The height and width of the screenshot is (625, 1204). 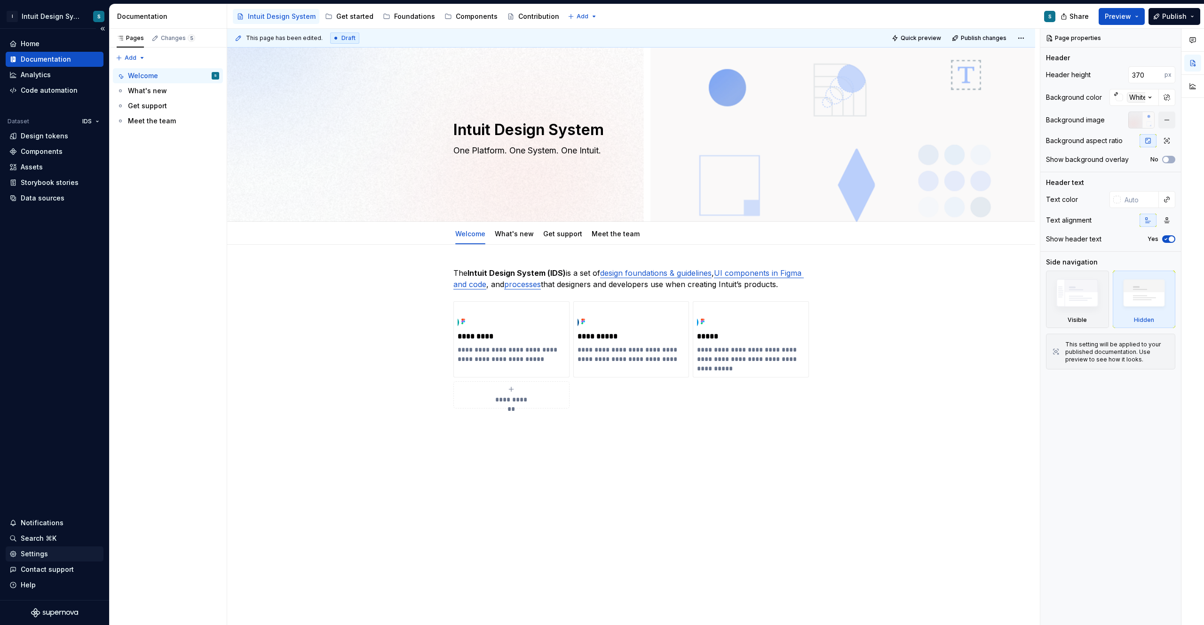 What do you see at coordinates (917, 38) in the screenshot?
I see `button: Quick preview` at bounding box center [917, 38].